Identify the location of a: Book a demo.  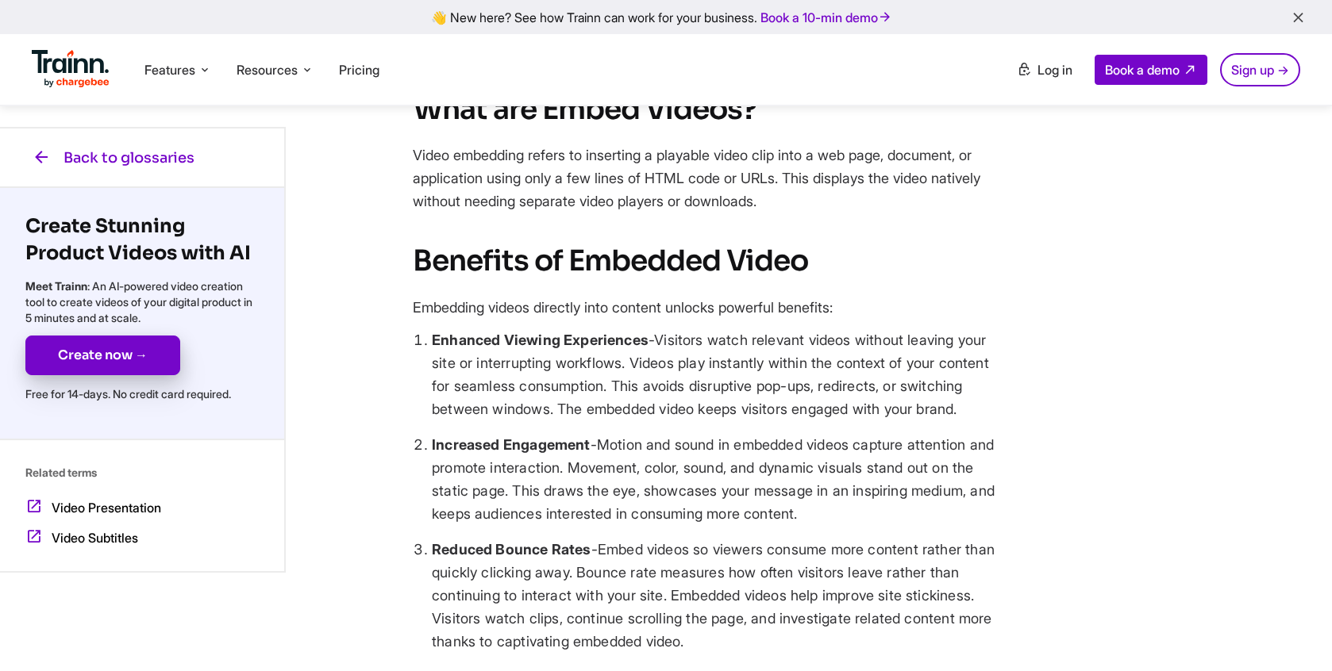
(1151, 70).